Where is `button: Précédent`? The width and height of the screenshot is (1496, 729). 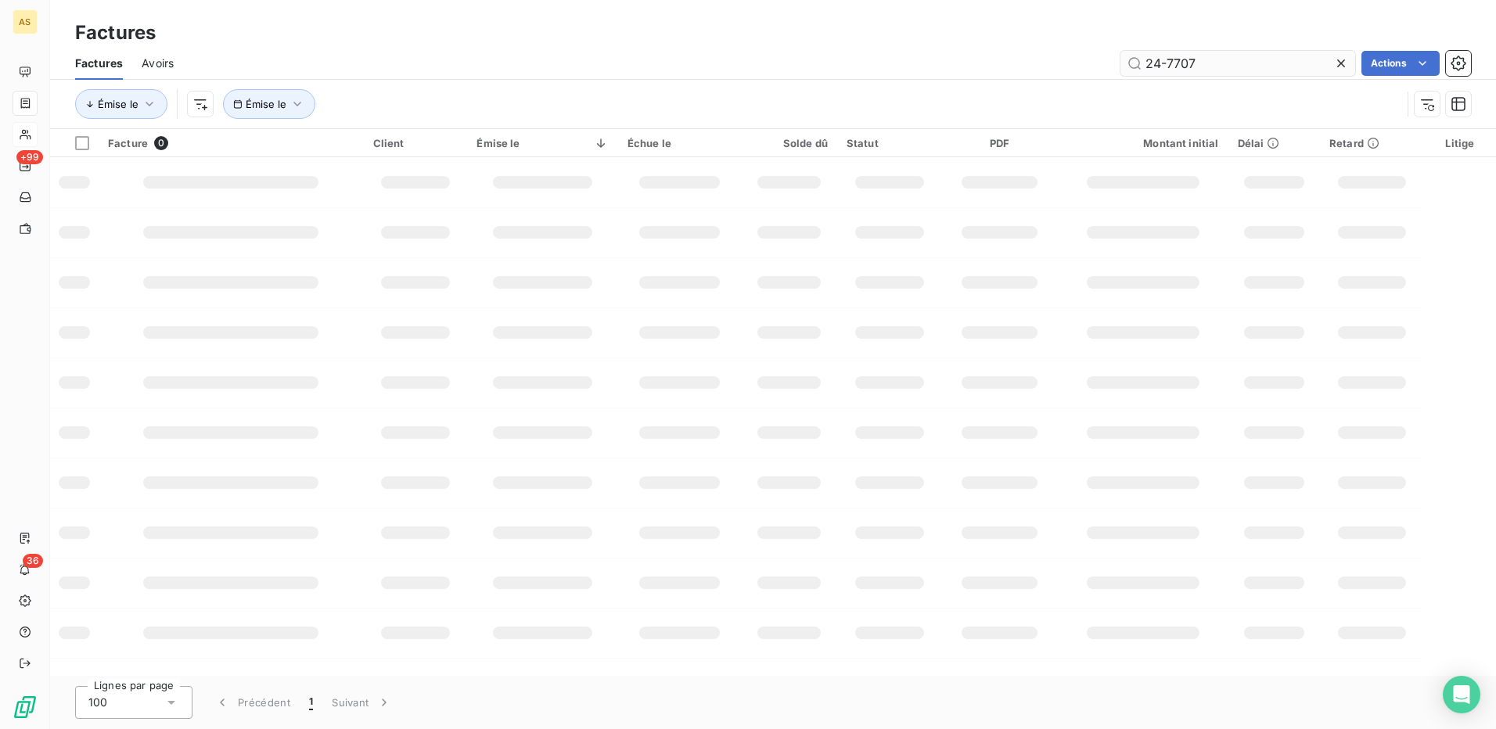 button: Précédent is located at coordinates (252, 702).